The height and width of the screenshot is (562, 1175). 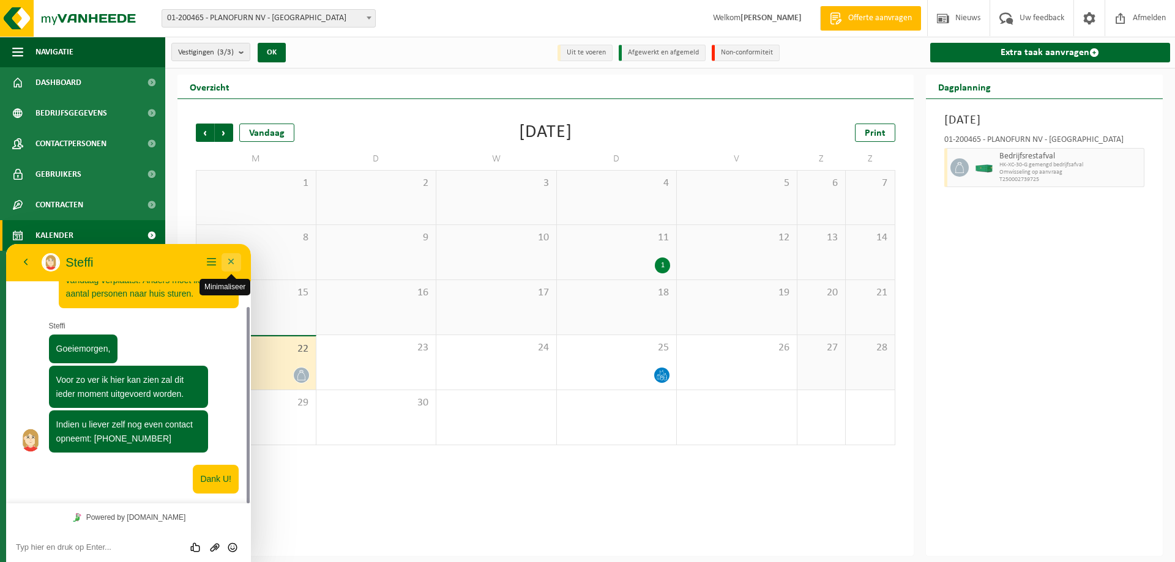 What do you see at coordinates (869, 293) in the screenshot?
I see `span: 21` at bounding box center [869, 293].